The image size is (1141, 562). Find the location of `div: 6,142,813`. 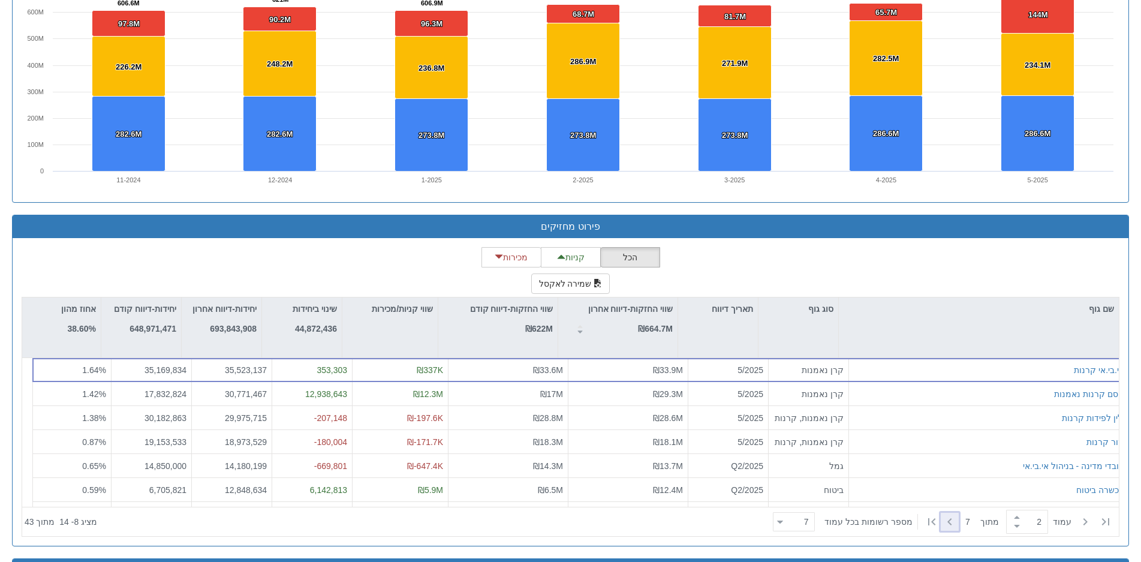

div: 6,142,813 is located at coordinates (312, 490).